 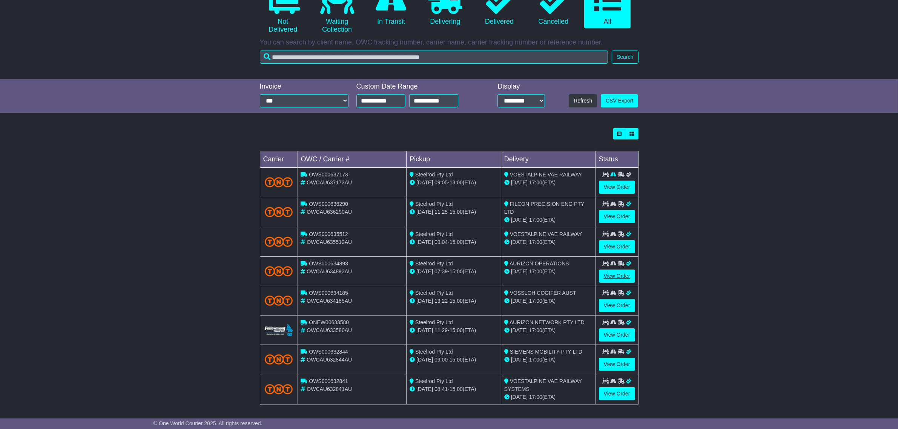 I want to click on span: 13:00, so click(x=456, y=182).